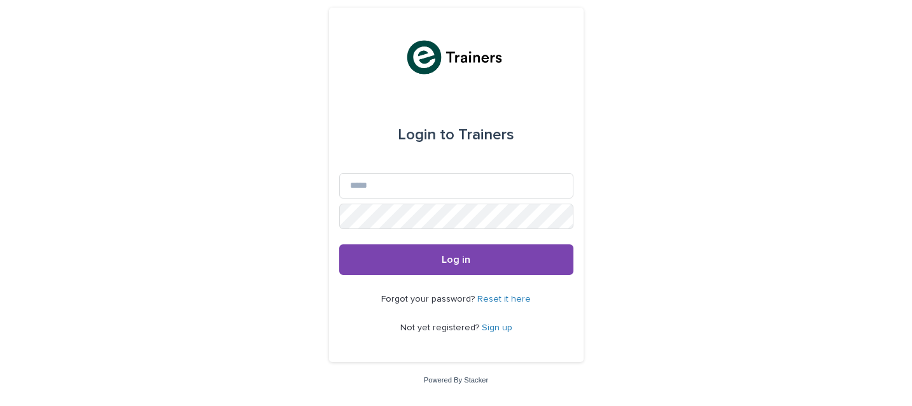 Image resolution: width=912 pixels, height=406 pixels. What do you see at coordinates (455, 135) in the screenshot?
I see `div: Trainers` at bounding box center [455, 135].